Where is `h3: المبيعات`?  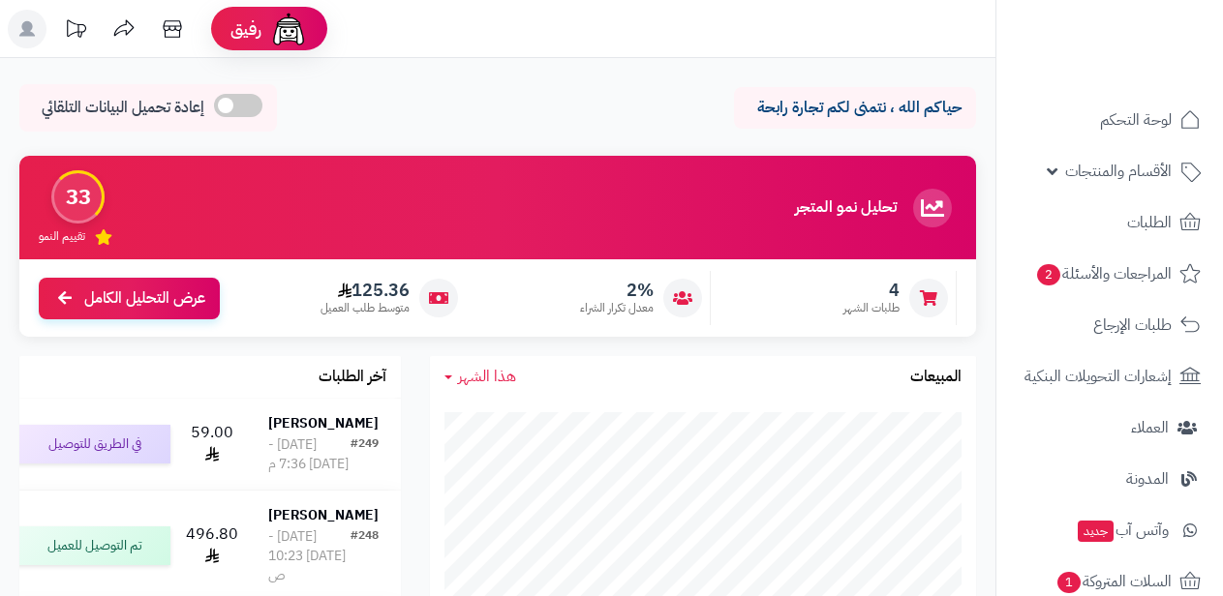
h3: المبيعات is located at coordinates (935, 378).